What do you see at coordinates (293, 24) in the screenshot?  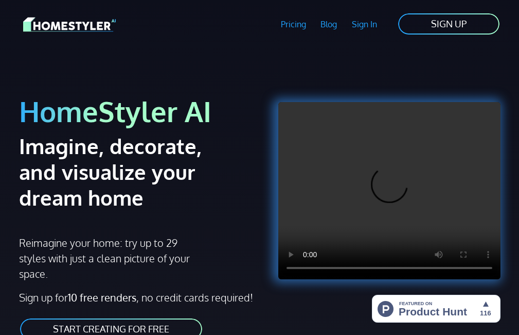 I see `a: Pricing` at bounding box center [293, 24].